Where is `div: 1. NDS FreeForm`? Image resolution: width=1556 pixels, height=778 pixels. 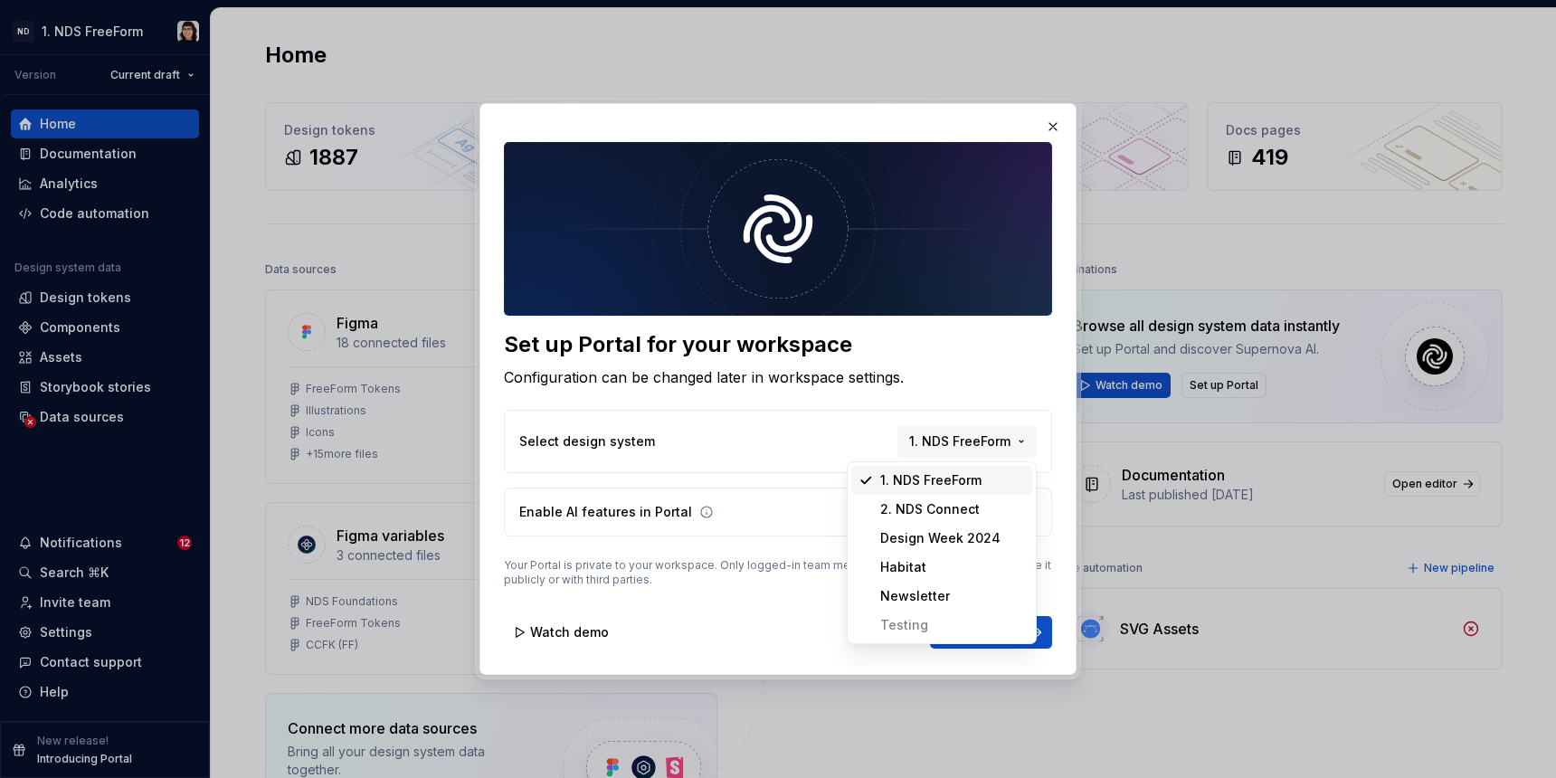 div: 1. NDS FreeForm is located at coordinates (931, 480).